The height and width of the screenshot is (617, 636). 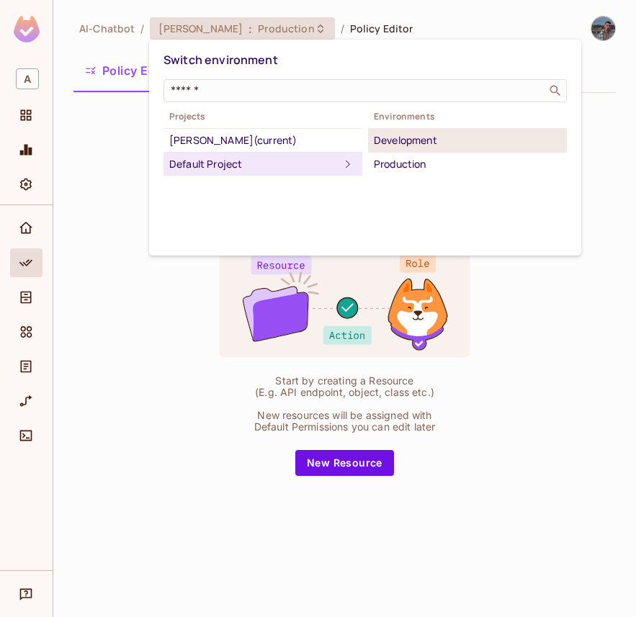 I want to click on span: Switch environment, so click(x=220, y=60).